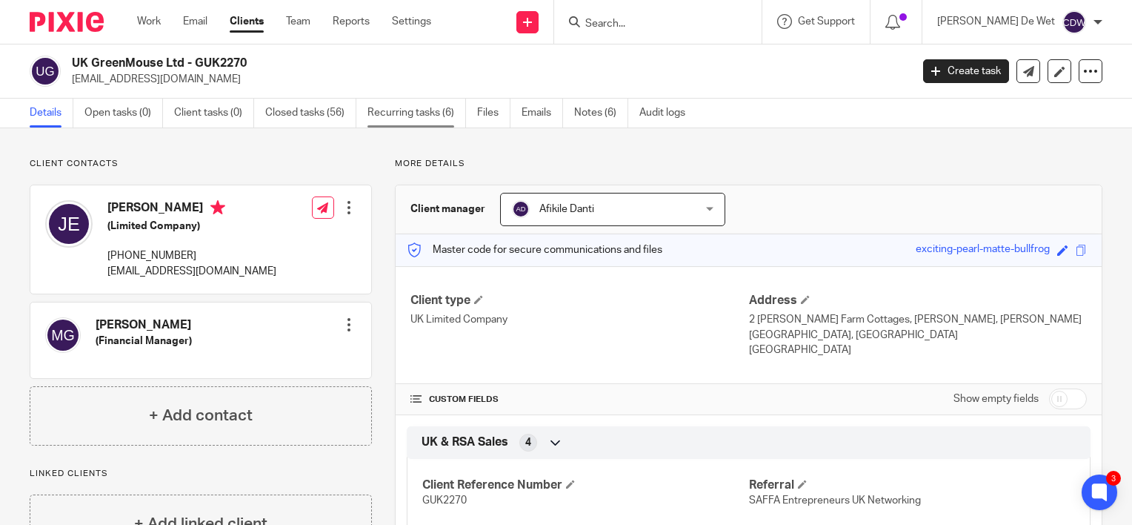  Describe the element at coordinates (918, 300) in the screenshot. I see `h4: Address` at that location.